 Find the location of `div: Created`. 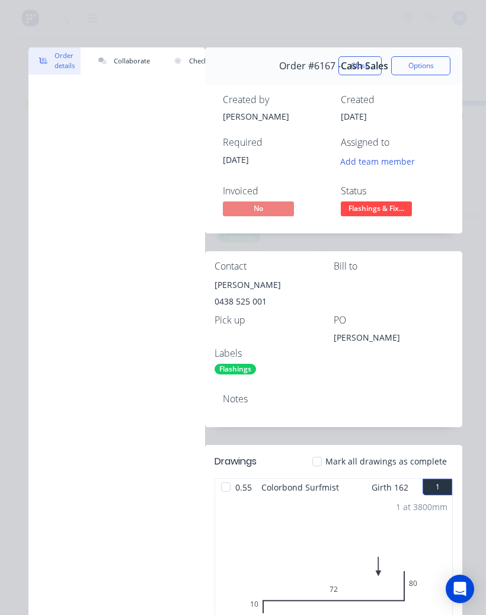

div: Created is located at coordinates (393, 100).